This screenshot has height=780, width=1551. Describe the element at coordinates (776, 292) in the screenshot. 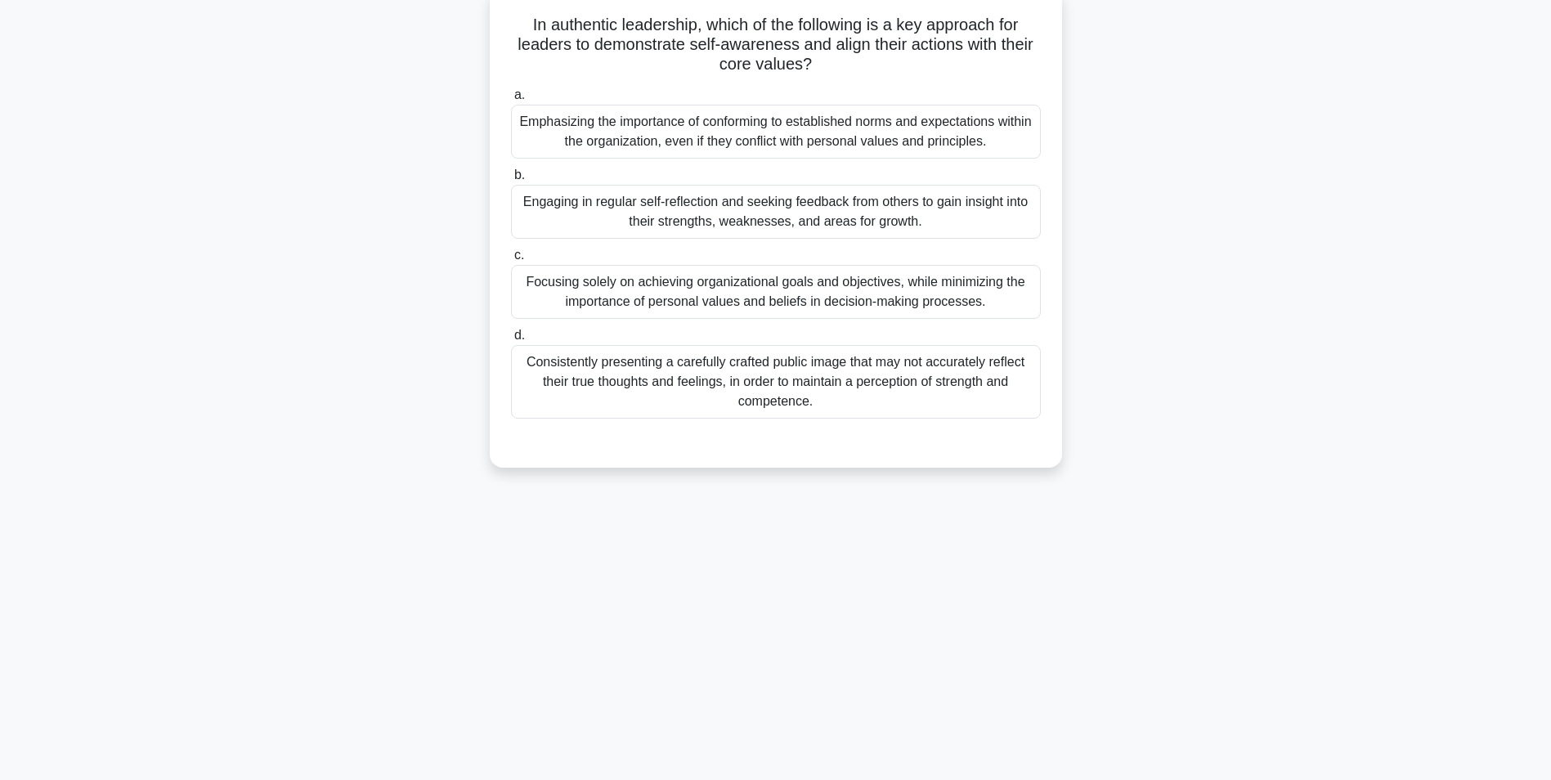

I see `div: Focusing solely on achieving organizational goals and objectives, while minimizing the importance...` at that location.